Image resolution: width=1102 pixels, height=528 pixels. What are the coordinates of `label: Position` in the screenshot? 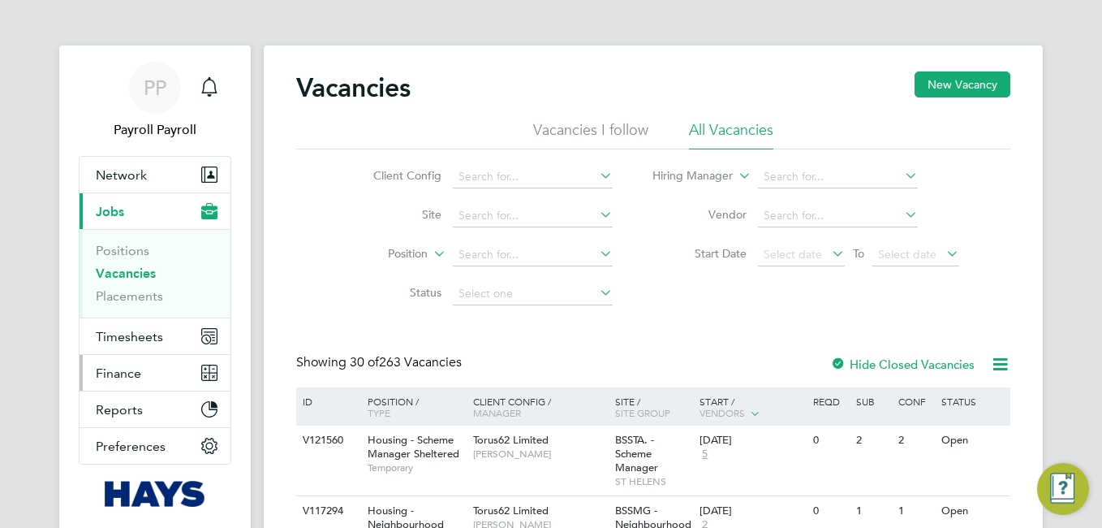 It's located at (381, 254).